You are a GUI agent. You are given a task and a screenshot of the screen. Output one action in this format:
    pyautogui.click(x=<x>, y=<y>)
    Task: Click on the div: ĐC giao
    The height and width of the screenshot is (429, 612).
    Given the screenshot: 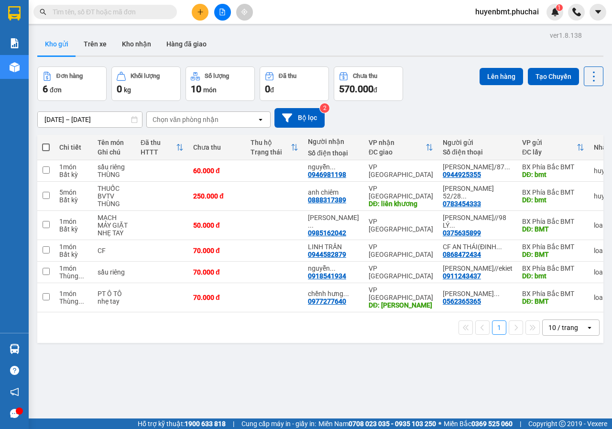 What is the action you would take?
    pyautogui.click(x=397, y=152)
    